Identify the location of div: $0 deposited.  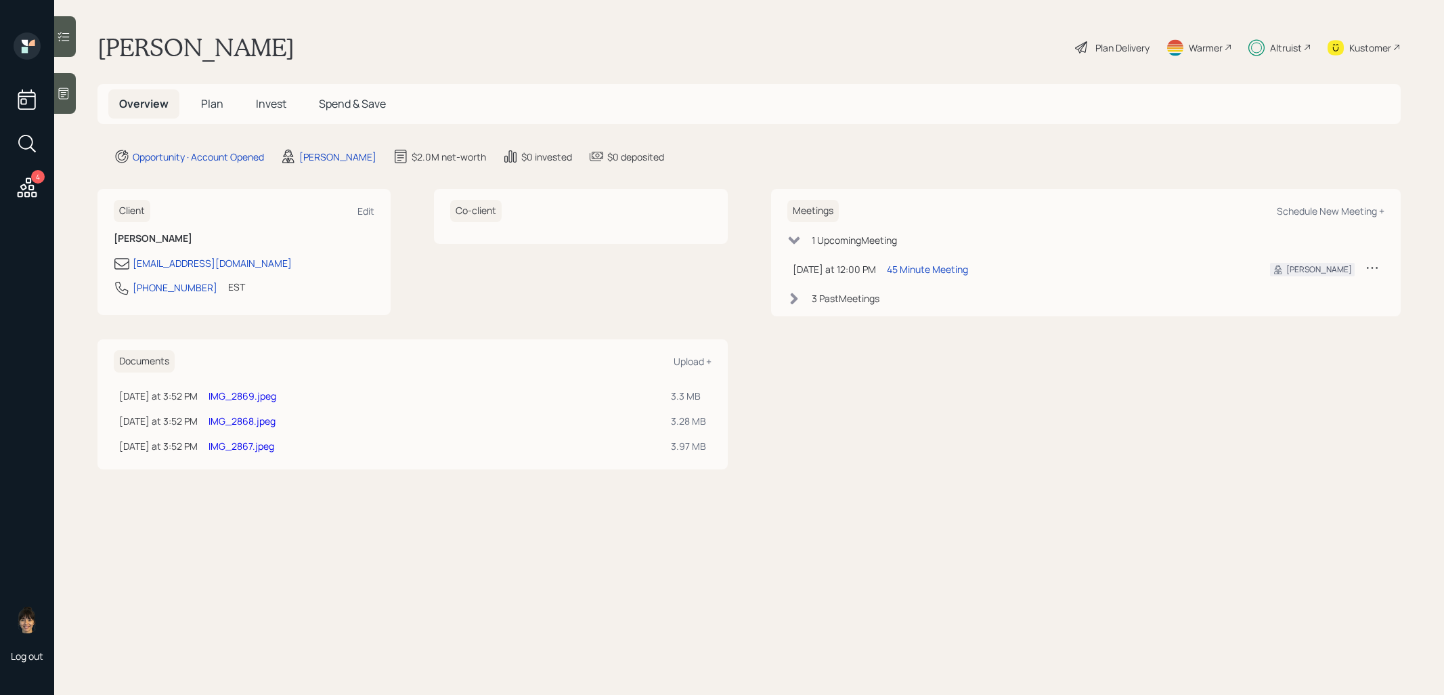
(636, 156).